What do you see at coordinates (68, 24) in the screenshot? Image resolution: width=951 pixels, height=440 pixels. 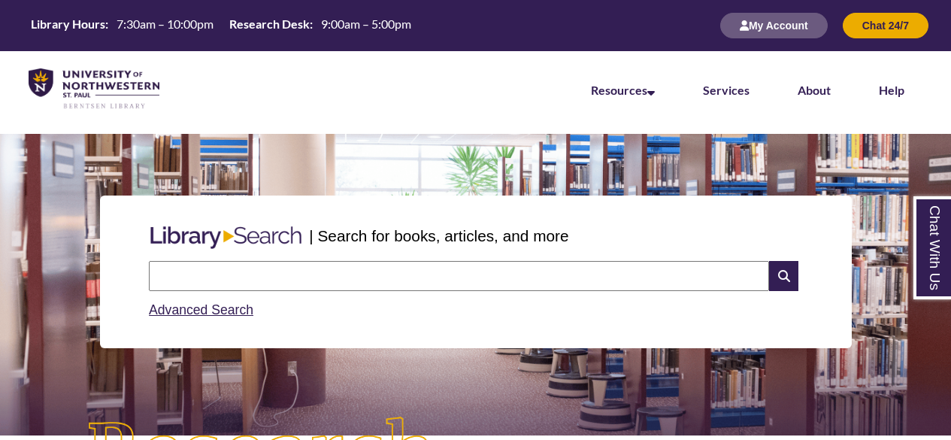 I see `th: Library Hours:` at bounding box center [68, 24].